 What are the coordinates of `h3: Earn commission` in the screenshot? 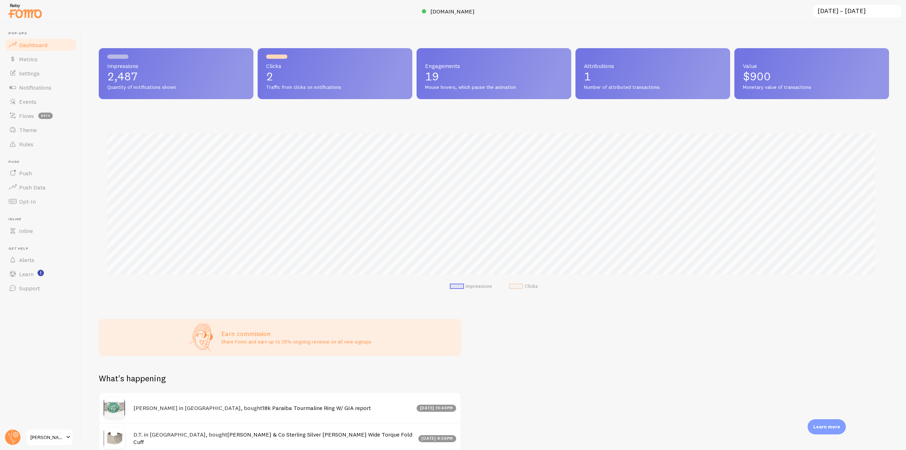 It's located at (296, 333).